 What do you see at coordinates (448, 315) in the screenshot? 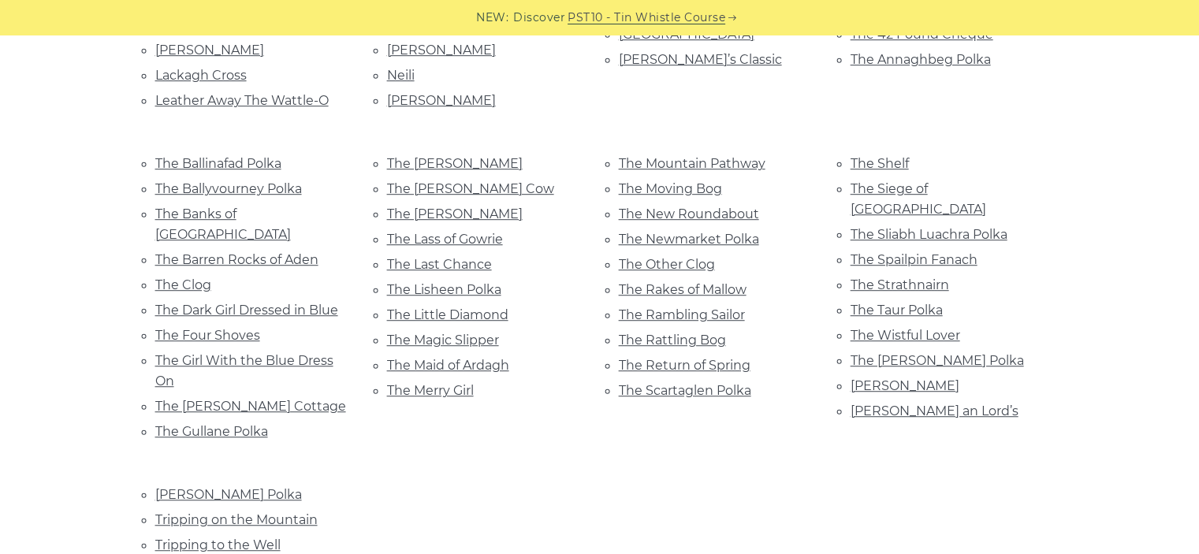
I see `a: The Little Diamond` at bounding box center [448, 315].